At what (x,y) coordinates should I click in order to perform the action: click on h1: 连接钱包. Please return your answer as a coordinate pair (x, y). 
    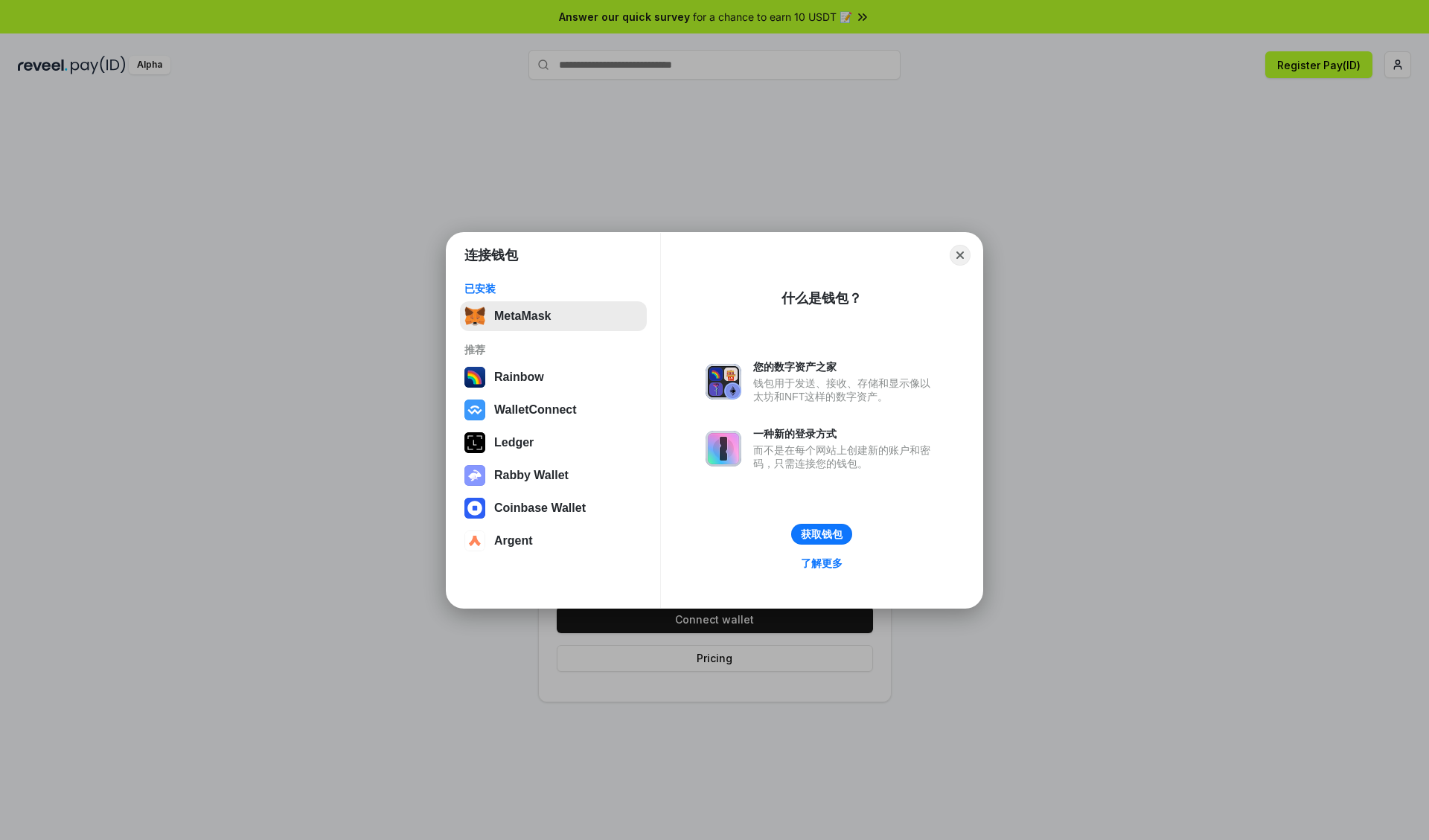
    Looking at the image, I should click on (492, 255).